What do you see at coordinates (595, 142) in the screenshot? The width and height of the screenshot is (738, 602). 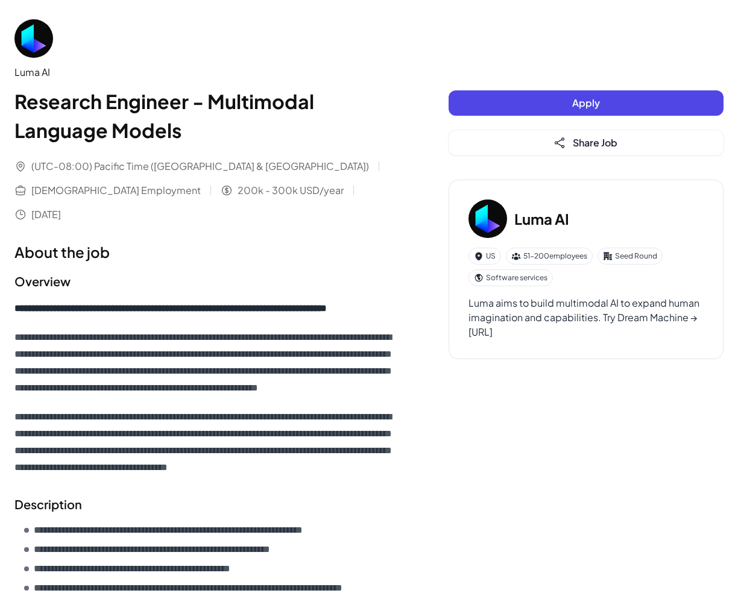 I see `span: Share Job` at bounding box center [595, 142].